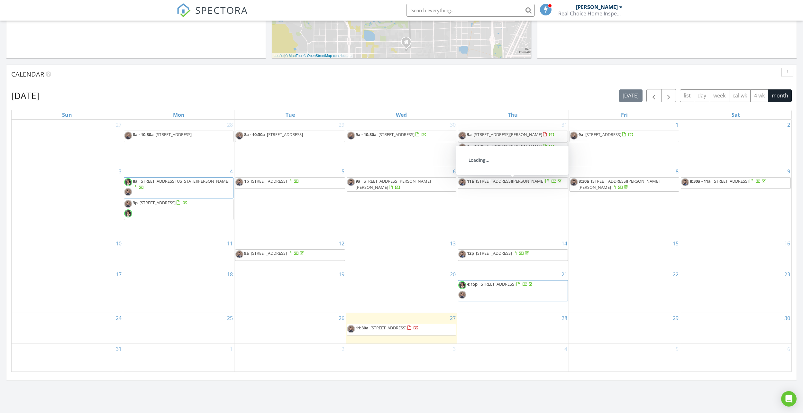  What do you see at coordinates (401, 253) in the screenshot?
I see `td: Go to August 13, 2025` at bounding box center [401, 253].